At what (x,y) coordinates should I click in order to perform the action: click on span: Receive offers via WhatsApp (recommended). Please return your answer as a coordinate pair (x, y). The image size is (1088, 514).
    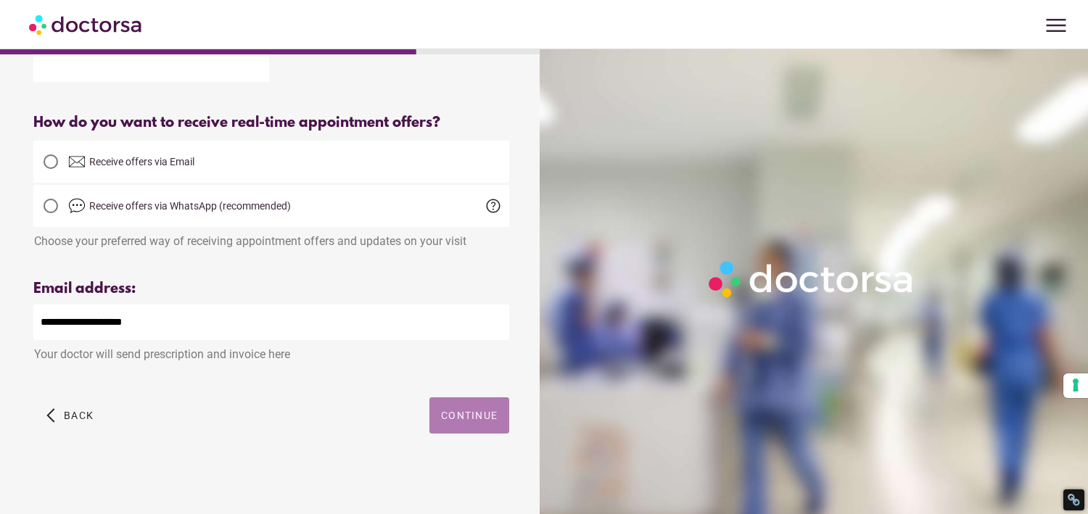
    Looking at the image, I should click on (190, 206).